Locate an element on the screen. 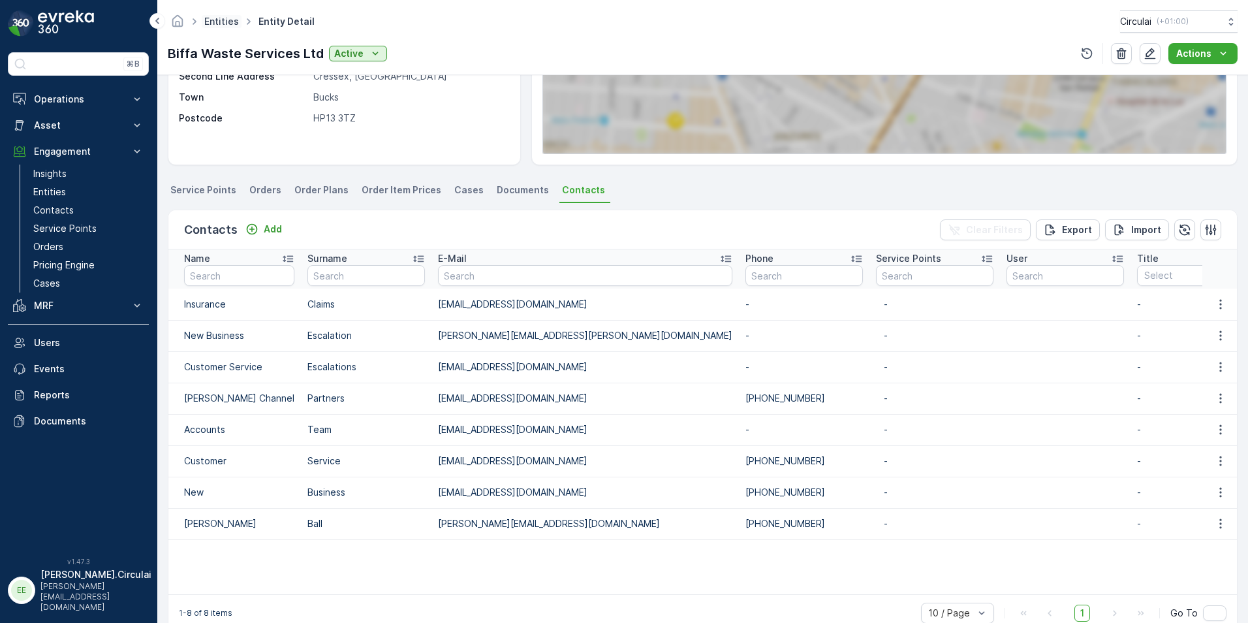 The image size is (1248, 623). p: Engagement is located at coordinates (78, 151).